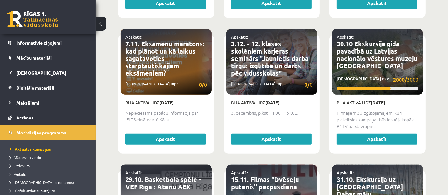  I want to click on a: 7.11. Eksāmenu maratons: kad plānot un kā laikus sagatavoties starptautiskajiem eksāmeniem?, so click(165, 58).